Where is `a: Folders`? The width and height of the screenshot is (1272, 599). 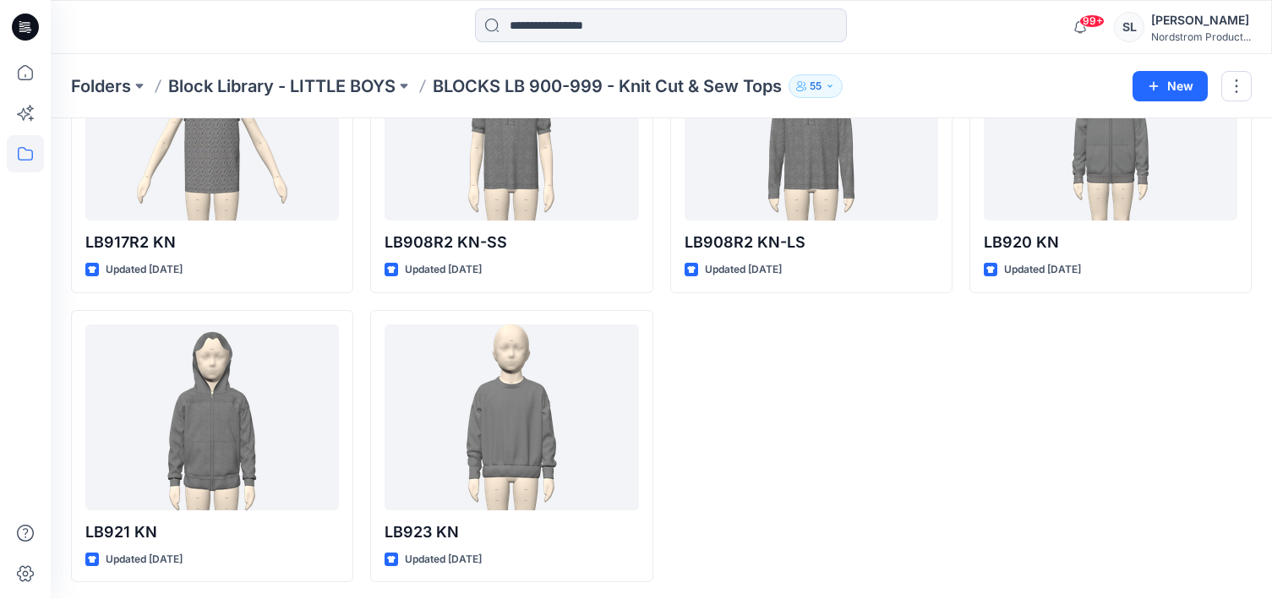 a: Folders is located at coordinates (101, 86).